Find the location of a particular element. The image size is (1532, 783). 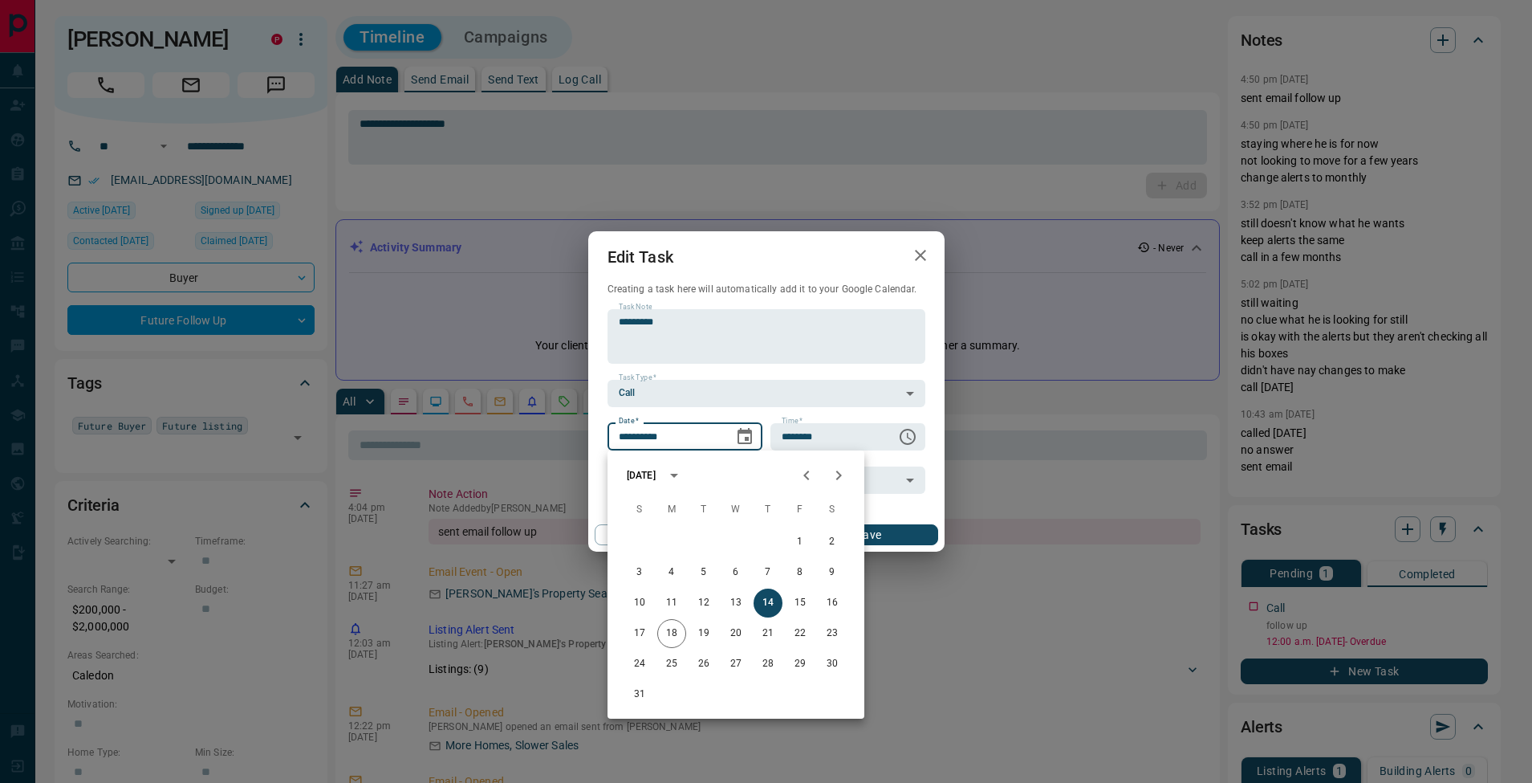

button: 27 is located at coordinates (736, 664).